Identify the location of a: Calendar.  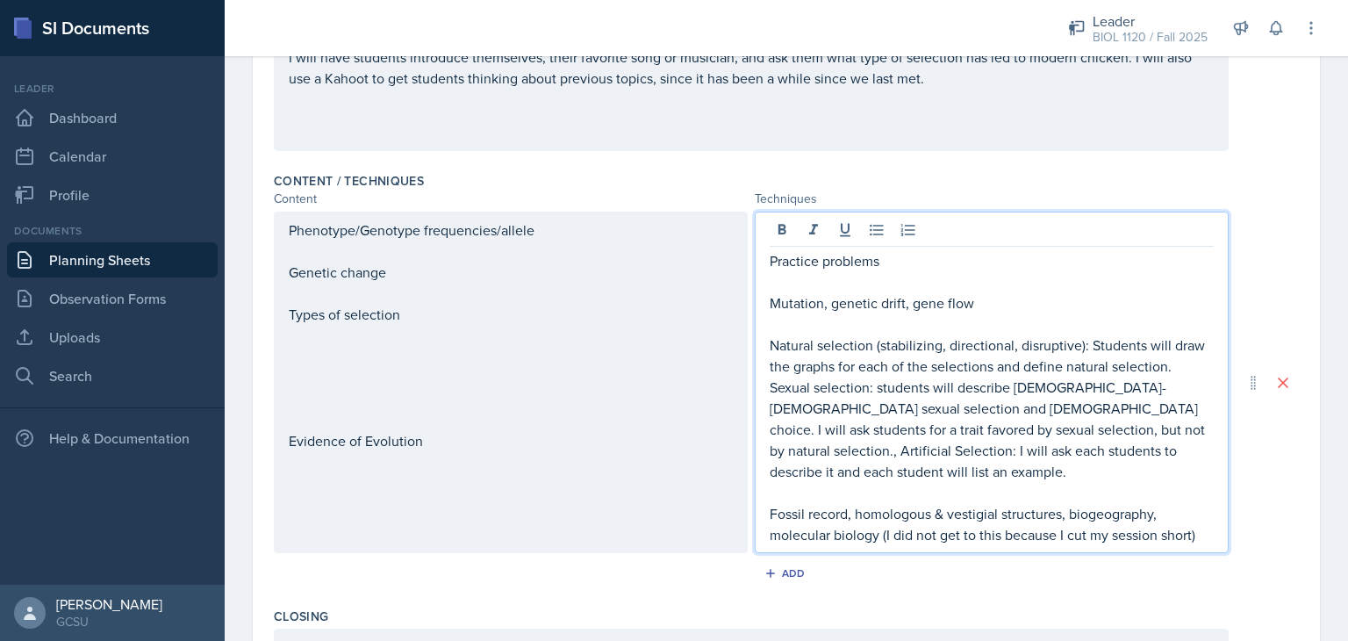
(112, 156).